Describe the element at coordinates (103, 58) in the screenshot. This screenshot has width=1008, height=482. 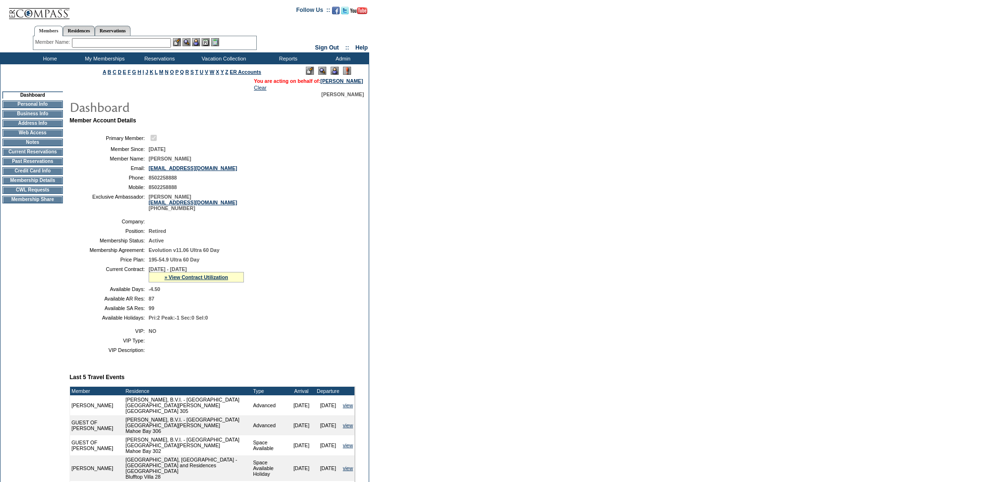
I see `td: My Memberships` at that location.